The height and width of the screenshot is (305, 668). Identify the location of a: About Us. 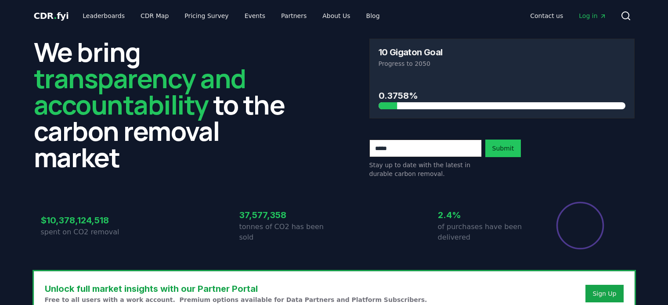
(336, 16).